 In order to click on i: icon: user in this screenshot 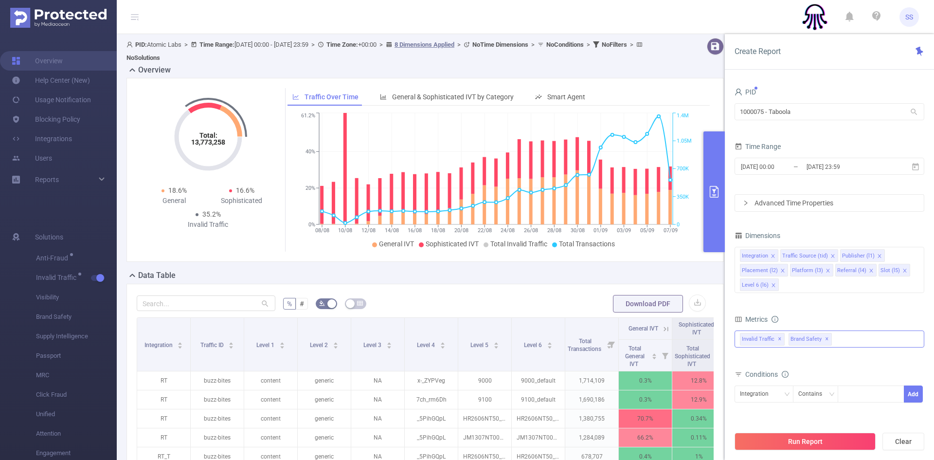, I will do `click(131, 44)`.